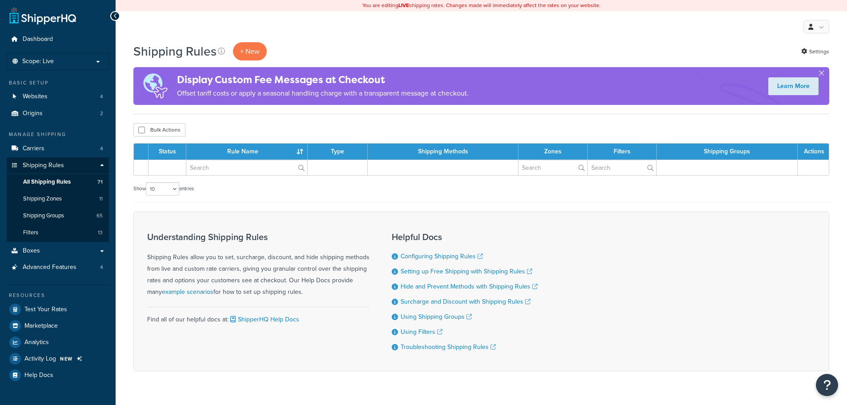 This screenshot has width=847, height=405. I want to click on span: Websites, so click(35, 97).